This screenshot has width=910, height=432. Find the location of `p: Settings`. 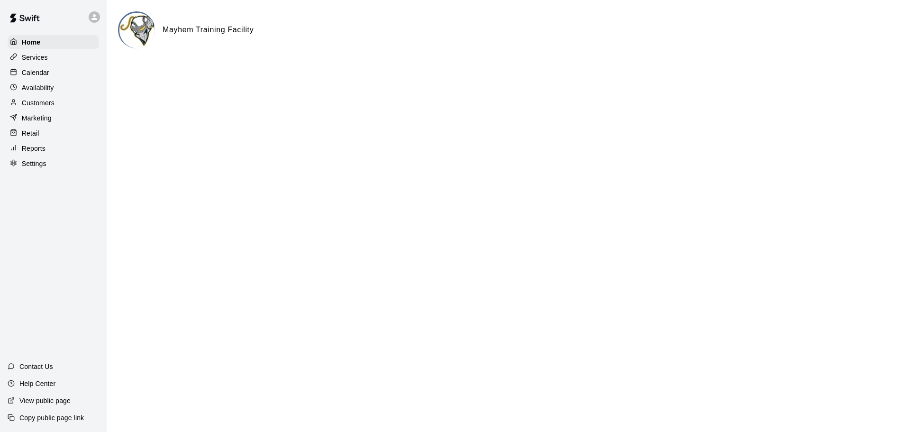

p: Settings is located at coordinates (34, 163).